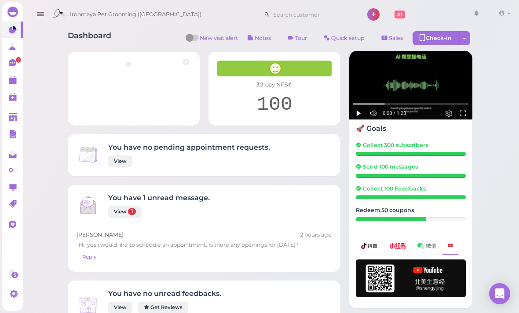 The width and height of the screenshot is (519, 313). Describe the element at coordinates (316, 235) in the screenshot. I see `div: 10/01 09:35pm` at that location.